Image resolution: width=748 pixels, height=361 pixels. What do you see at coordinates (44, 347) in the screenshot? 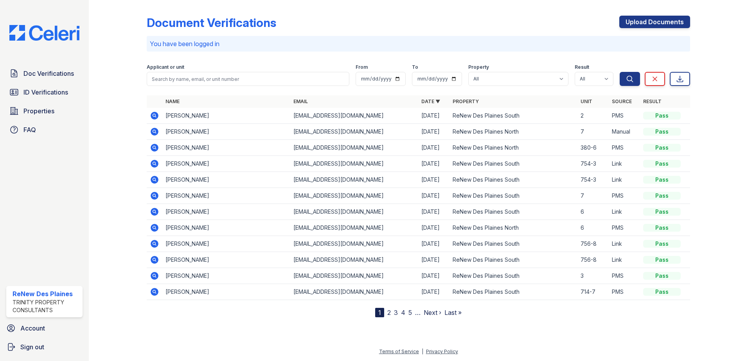
I see `button: Sign out` at bounding box center [44, 347].